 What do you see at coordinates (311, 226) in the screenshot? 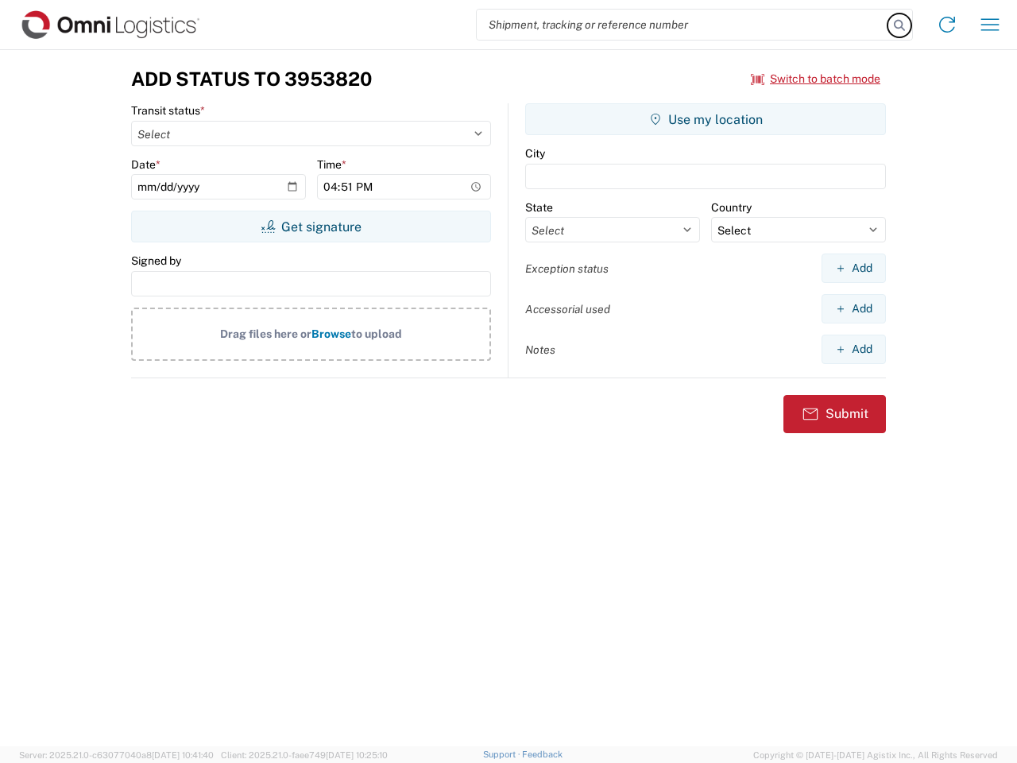
I see `button: Get signature` at bounding box center [311, 226].